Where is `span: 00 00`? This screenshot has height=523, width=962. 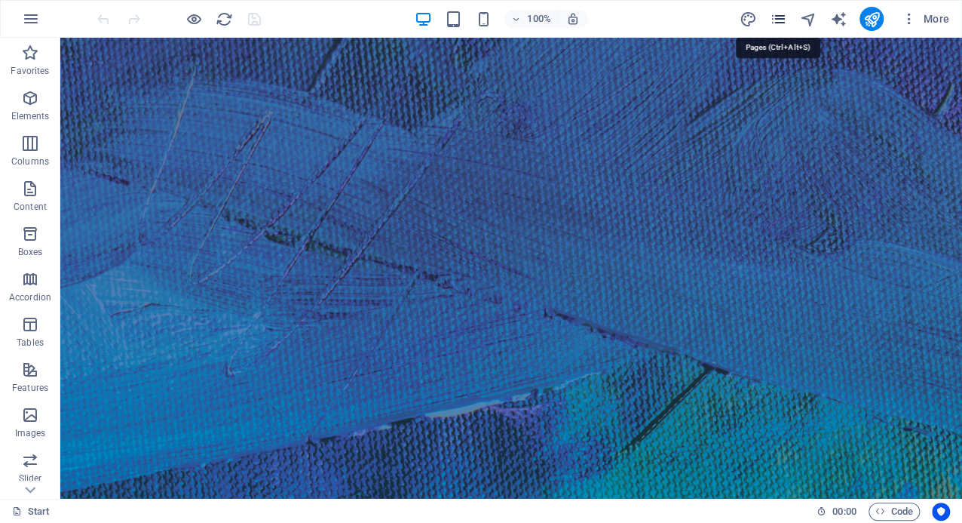 span: 00 00 is located at coordinates (844, 511).